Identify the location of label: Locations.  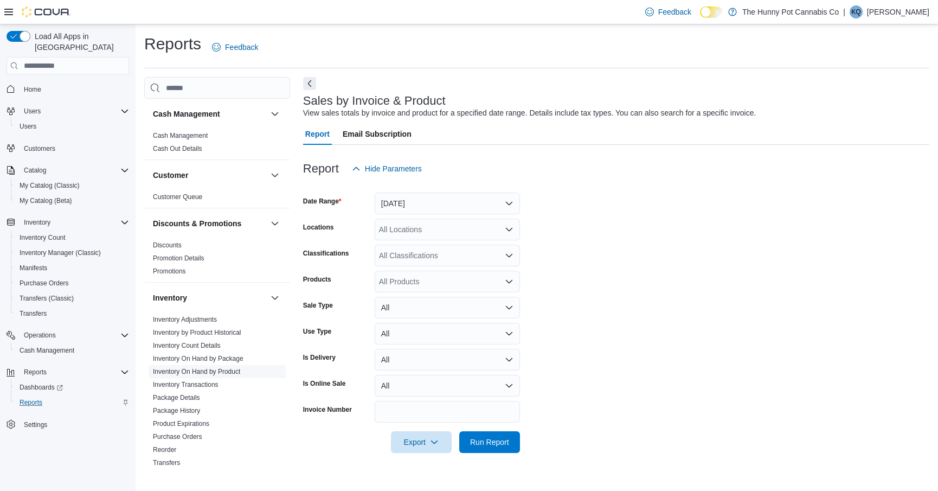
(318, 227).